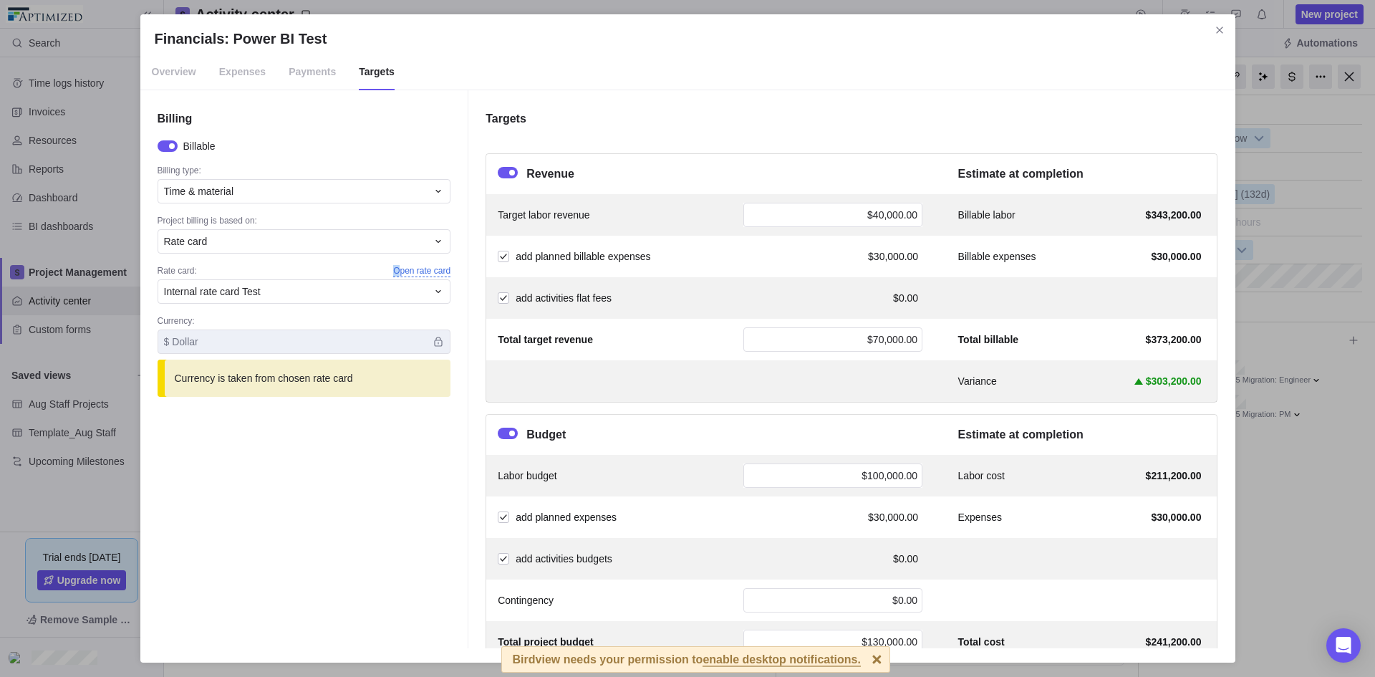 The height and width of the screenshot is (677, 1375). What do you see at coordinates (851, 119) in the screenshot?
I see `h4: Targets` at bounding box center [851, 119].